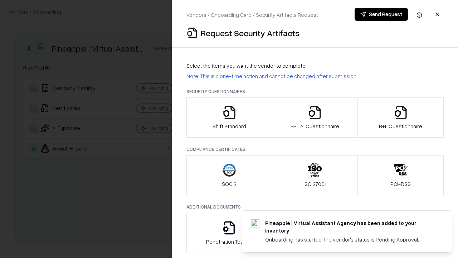 This screenshot has height=258, width=458. What do you see at coordinates (315, 175) in the screenshot?
I see `button: ISO 27001` at bounding box center [315, 175].